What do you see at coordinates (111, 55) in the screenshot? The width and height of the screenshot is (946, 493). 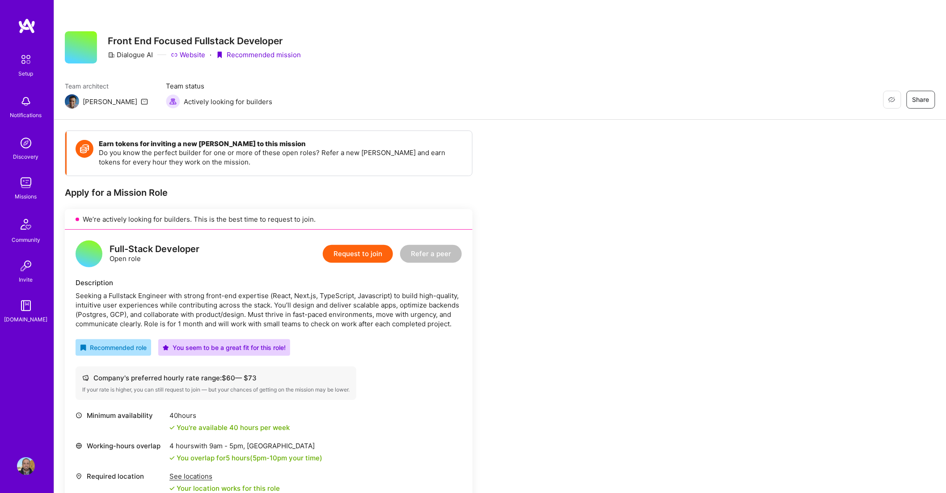 I see `i: icon CompanyGray` at bounding box center [111, 55].